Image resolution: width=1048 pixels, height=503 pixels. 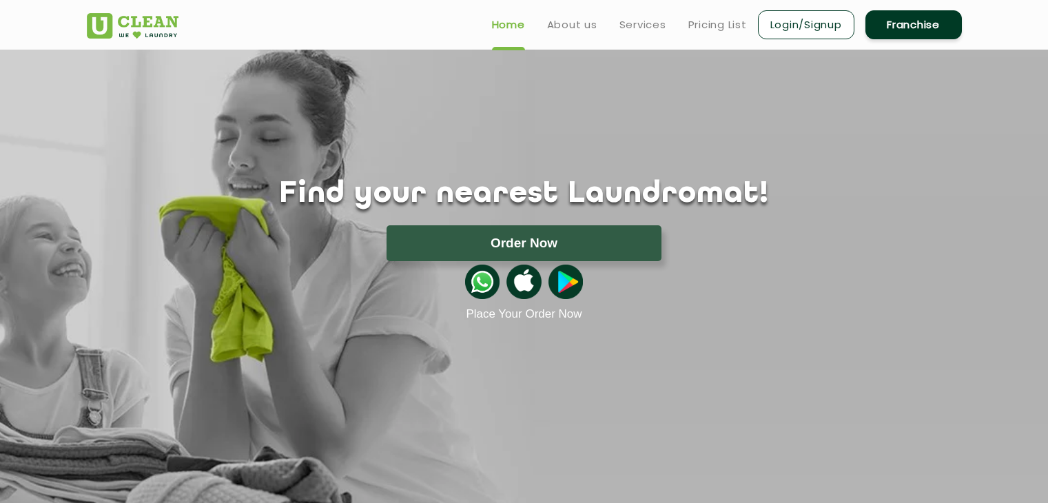 I want to click on a: About us, so click(x=572, y=25).